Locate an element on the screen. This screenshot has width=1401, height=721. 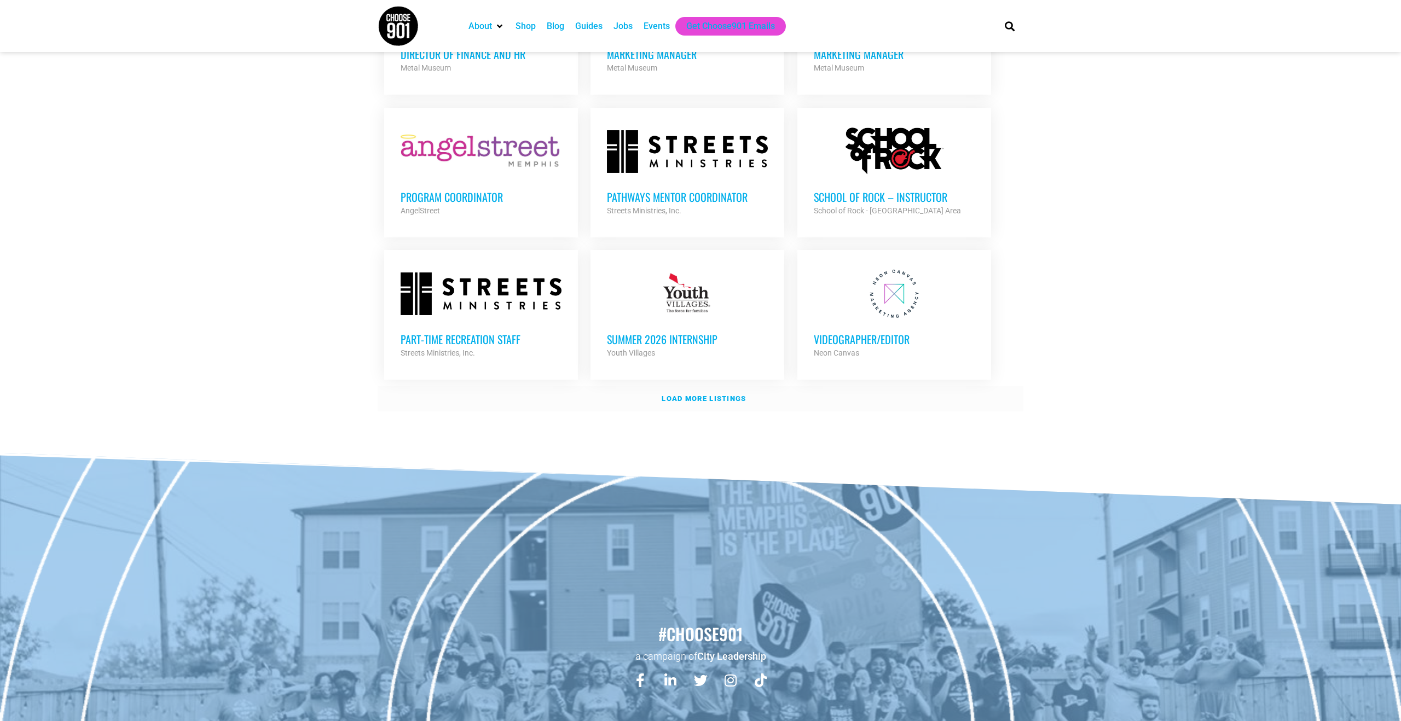
div: Events is located at coordinates (657, 26).